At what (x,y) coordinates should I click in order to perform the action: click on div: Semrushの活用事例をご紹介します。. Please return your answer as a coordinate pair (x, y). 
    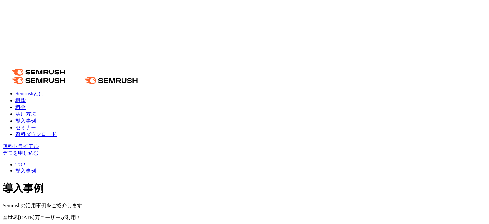
    Looking at the image, I should click on (244, 205).